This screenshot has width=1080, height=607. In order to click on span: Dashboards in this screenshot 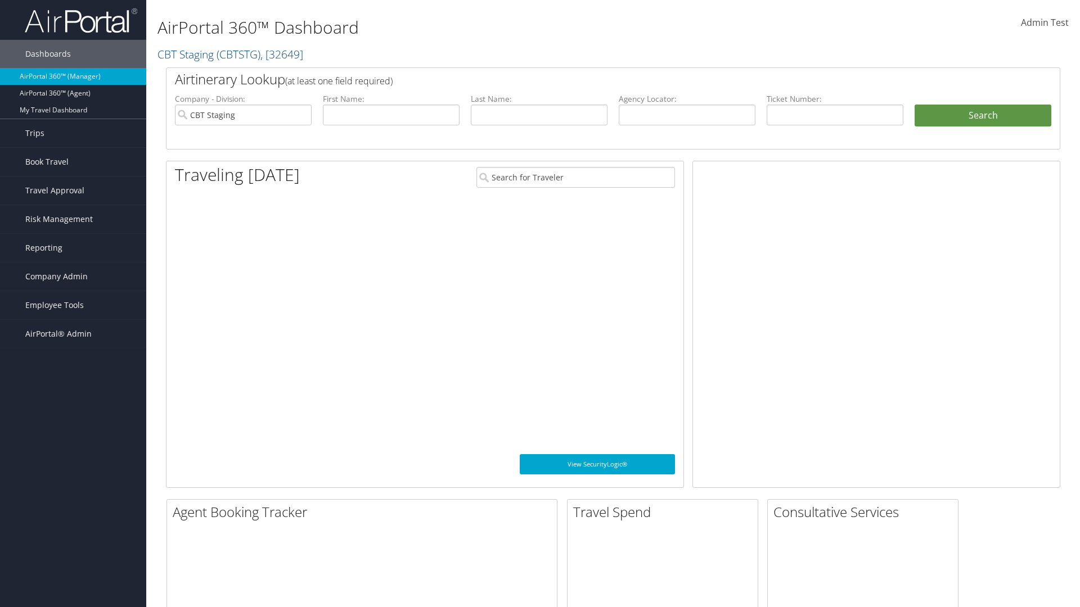, I will do `click(48, 54)`.